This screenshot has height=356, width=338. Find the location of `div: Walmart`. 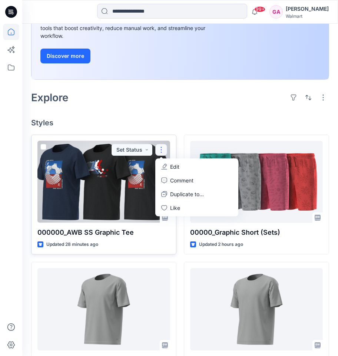

div: Walmart is located at coordinates (307, 16).